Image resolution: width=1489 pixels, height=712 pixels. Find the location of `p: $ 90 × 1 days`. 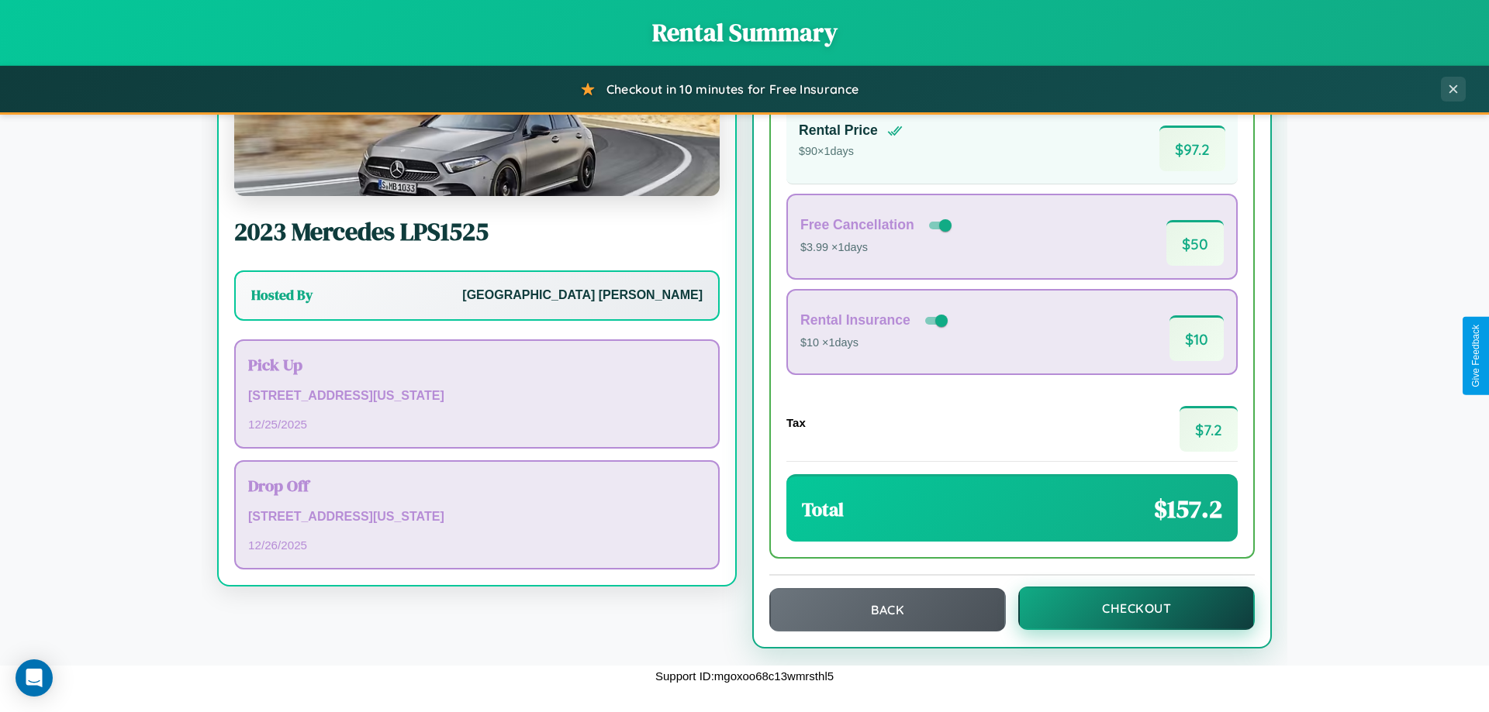

p: $ 90 × 1 days is located at coordinates (850, 152).